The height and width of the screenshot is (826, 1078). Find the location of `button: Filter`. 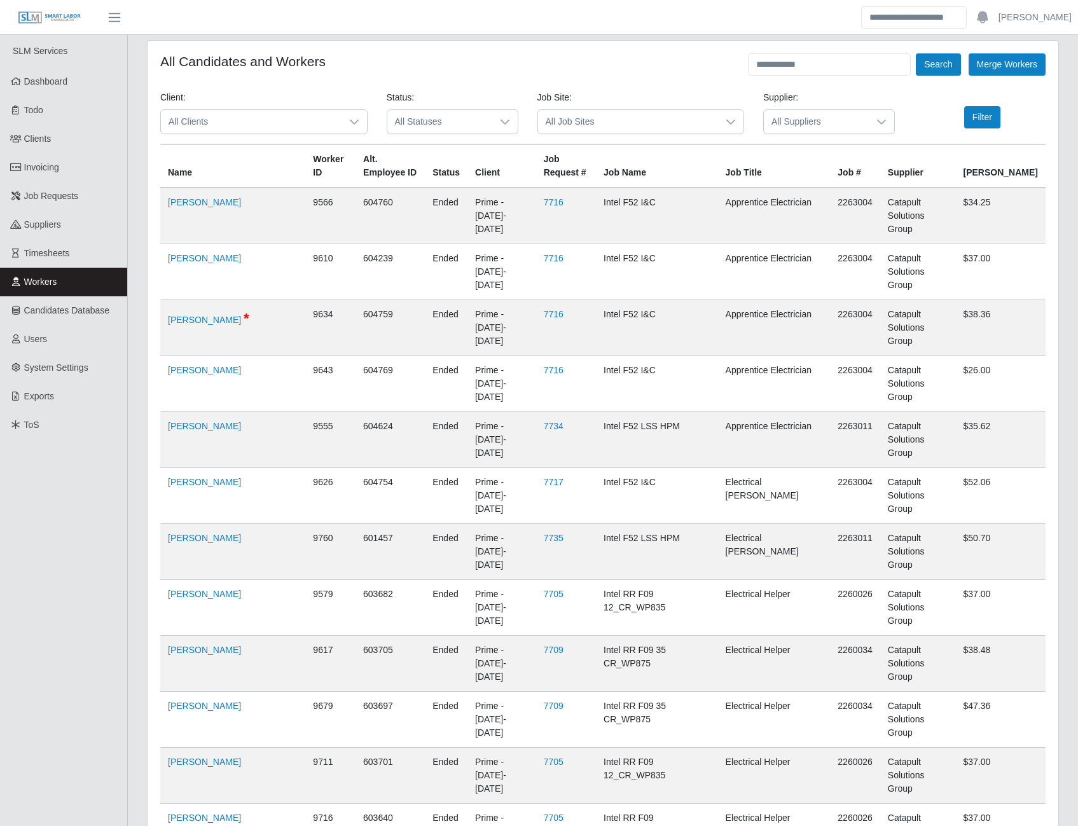

button: Filter is located at coordinates (982, 117).